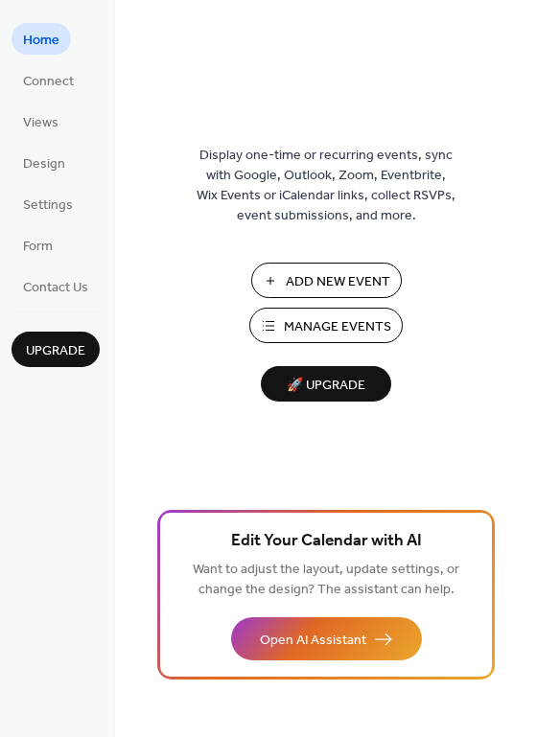 The width and height of the screenshot is (537, 737). Describe the element at coordinates (41, 38) in the screenshot. I see `a: Home` at that location.